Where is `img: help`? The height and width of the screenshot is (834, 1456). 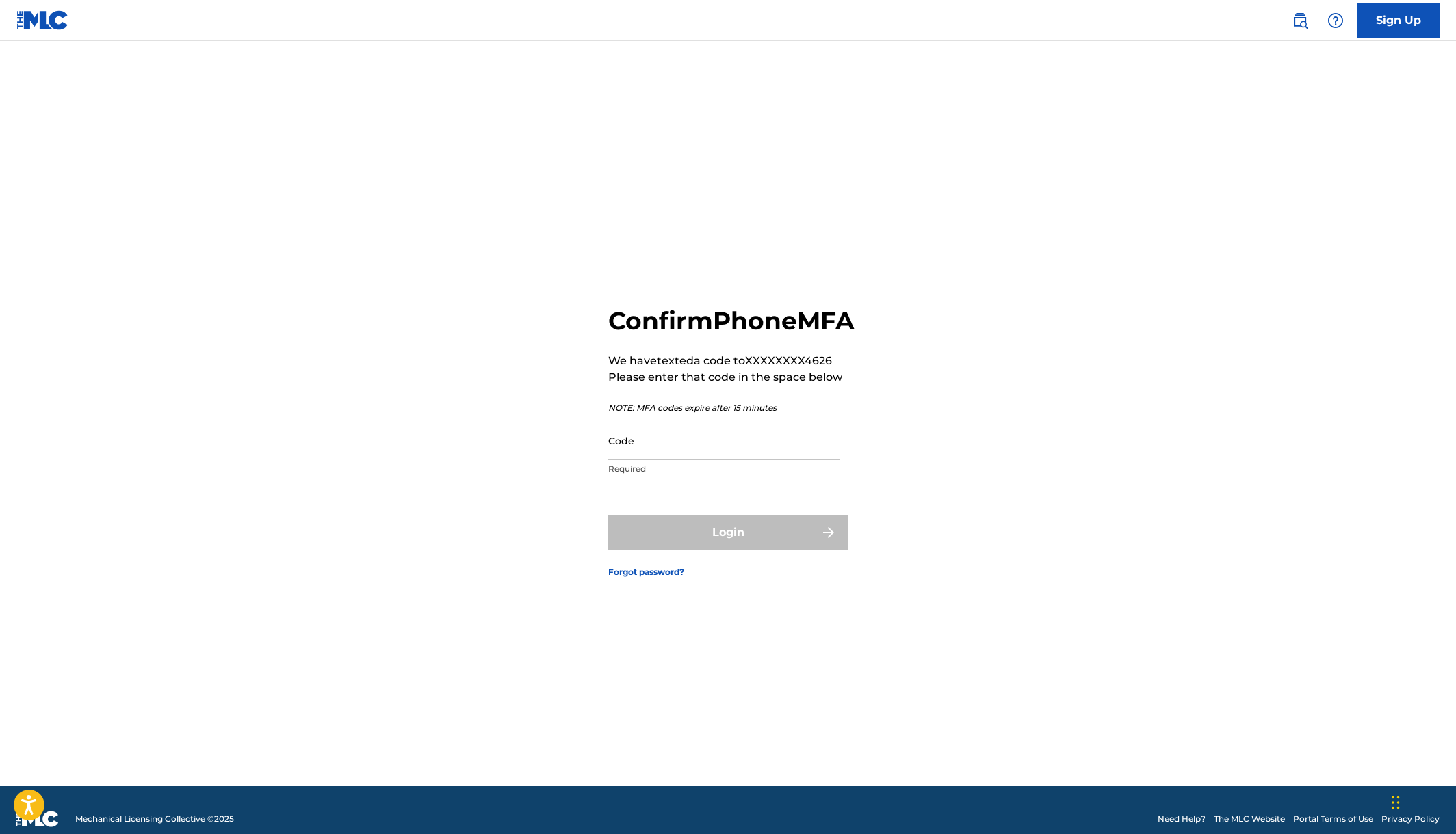 img: help is located at coordinates (1336, 20).